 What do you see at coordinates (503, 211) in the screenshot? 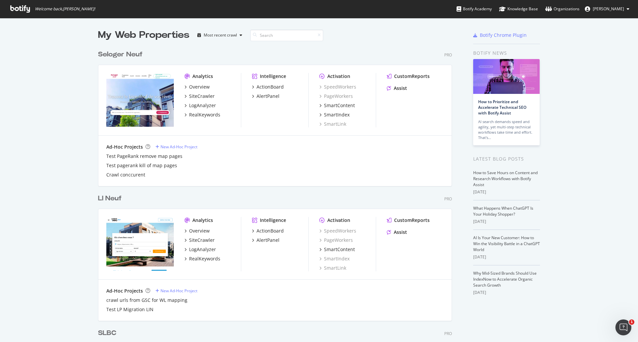
I see `a: What Happens When ChatGPT Is Your Holiday Shopper?` at bounding box center [503, 211].